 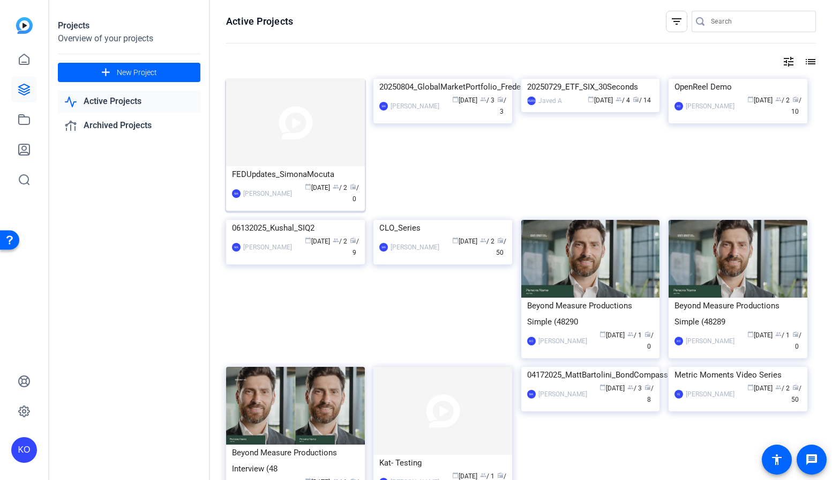 I want to click on div: Beyond Measure Productions Simple (48290, so click(x=591, y=314).